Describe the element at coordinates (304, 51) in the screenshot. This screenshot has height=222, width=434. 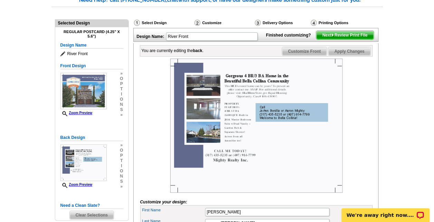
I see `span: Customize Front` at that location.